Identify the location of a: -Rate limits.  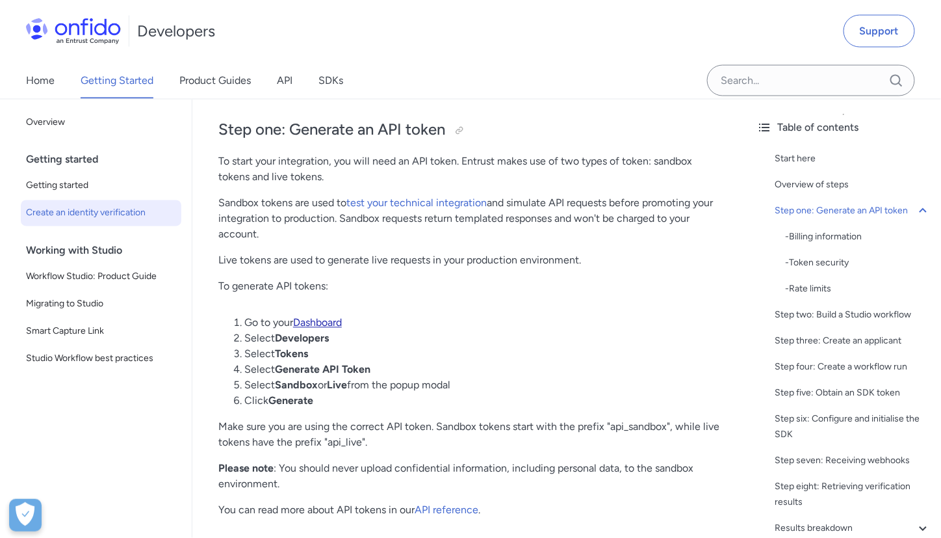
(858, 289).